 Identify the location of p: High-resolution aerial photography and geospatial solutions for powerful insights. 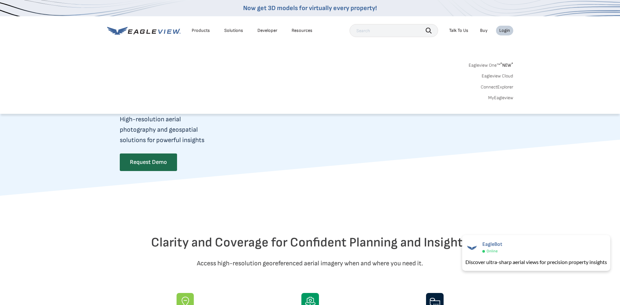
(191, 130).